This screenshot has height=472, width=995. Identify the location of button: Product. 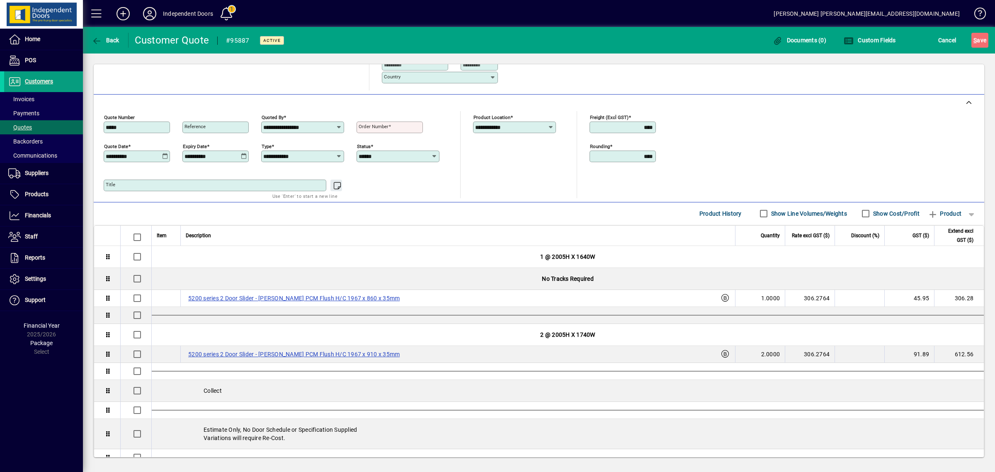
(944, 213).